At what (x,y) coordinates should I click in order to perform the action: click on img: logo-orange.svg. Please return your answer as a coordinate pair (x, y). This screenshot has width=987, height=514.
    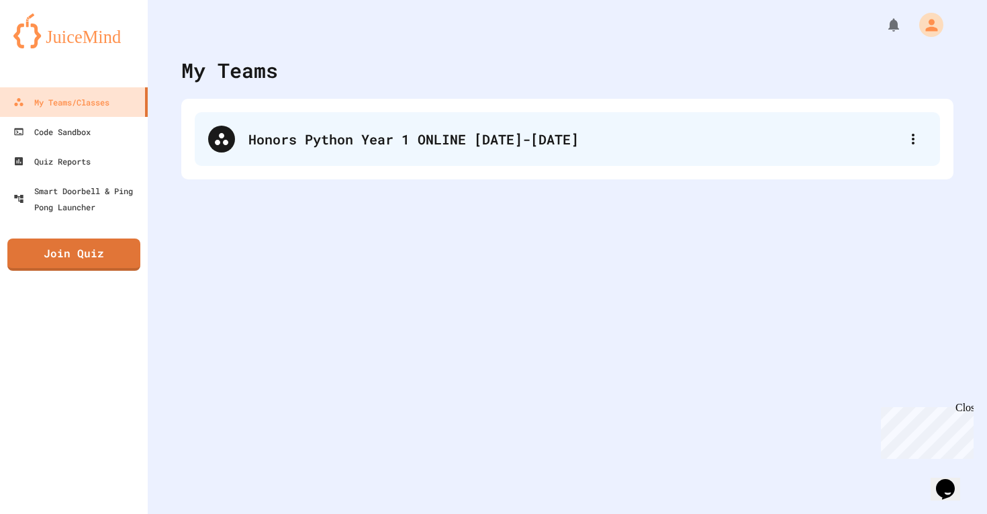
    Looking at the image, I should click on (74, 31).